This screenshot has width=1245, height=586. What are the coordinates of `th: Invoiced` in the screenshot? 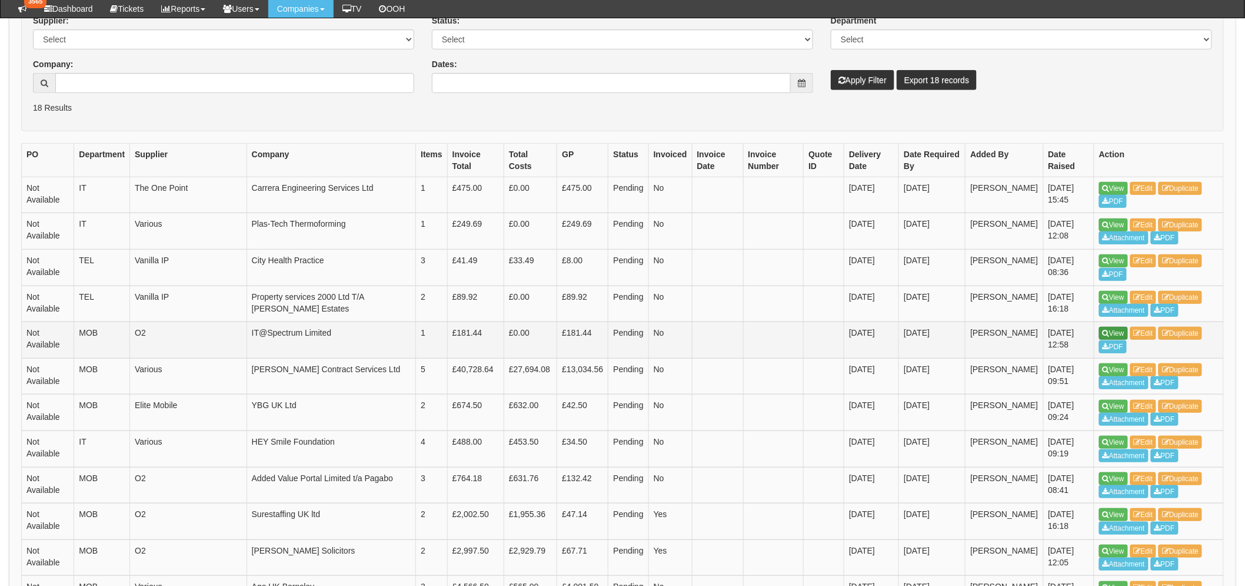 It's located at (670, 159).